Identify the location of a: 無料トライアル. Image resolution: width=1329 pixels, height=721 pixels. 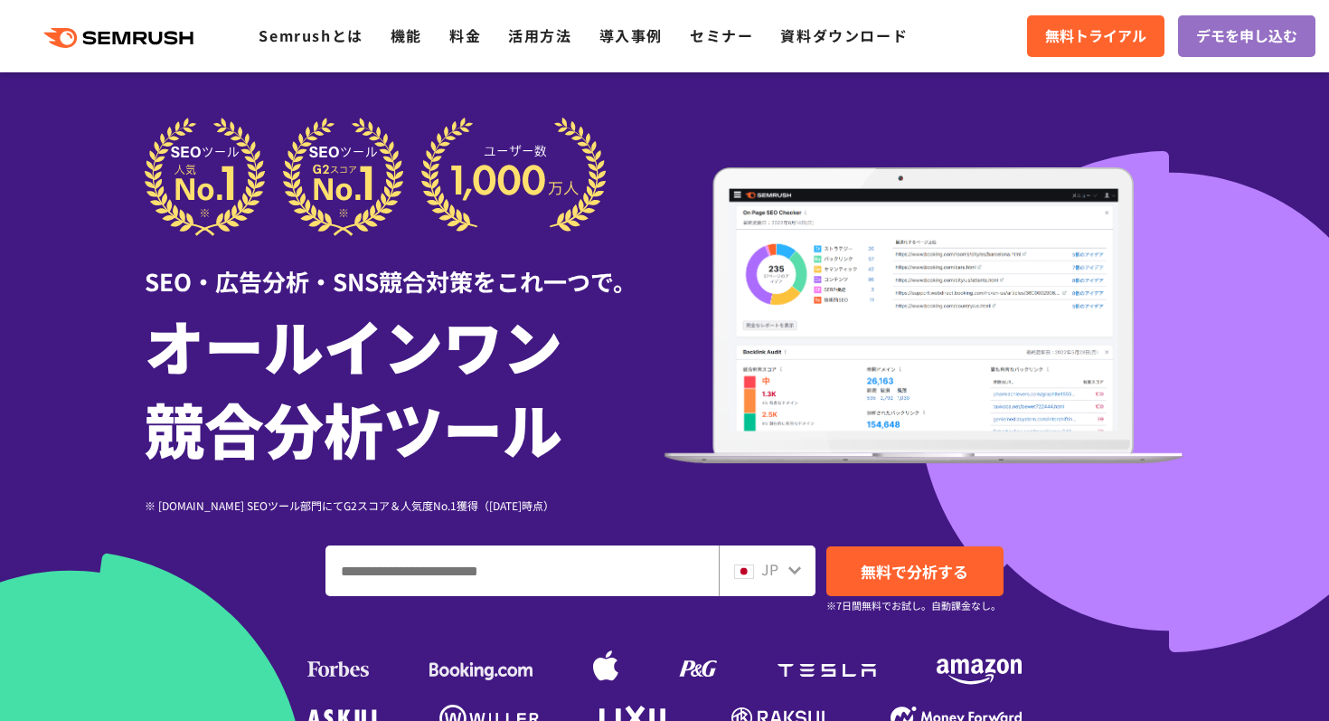
(1096, 36).